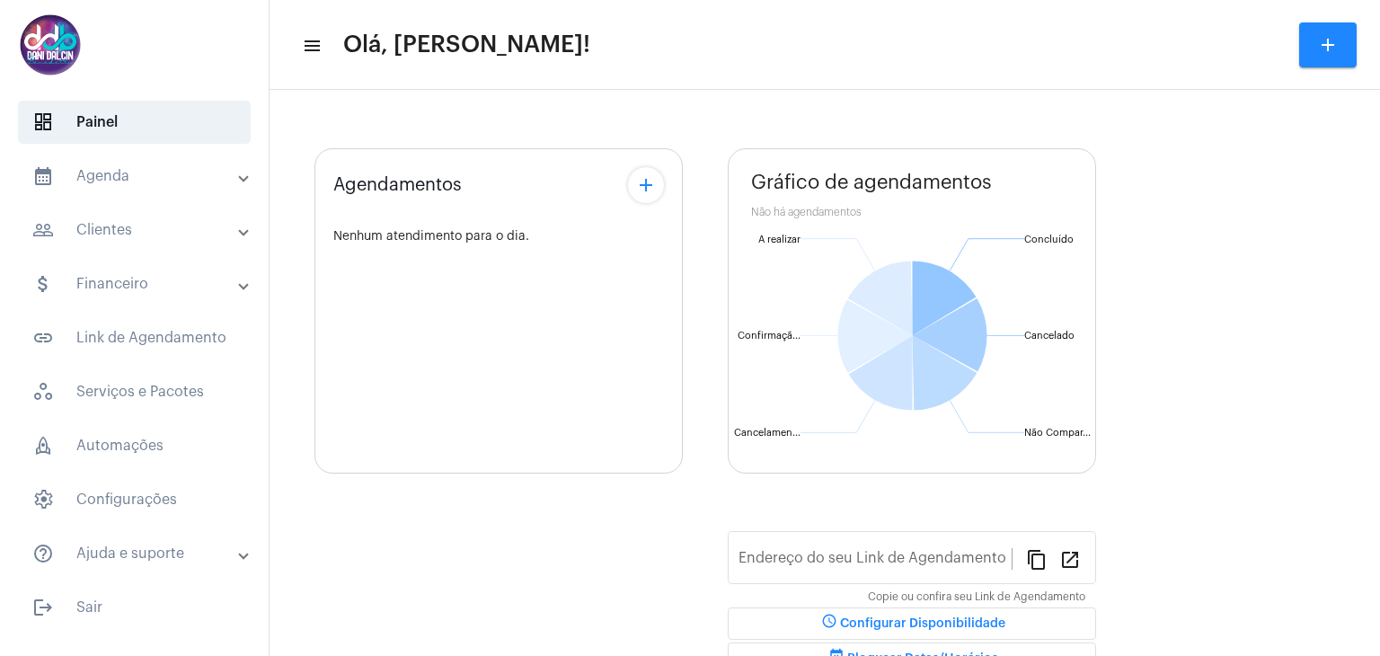 The height and width of the screenshot is (656, 1380). I want to click on mat-expansion-panel-header: sidenav iconAjuda e suporte, so click(139, 553).